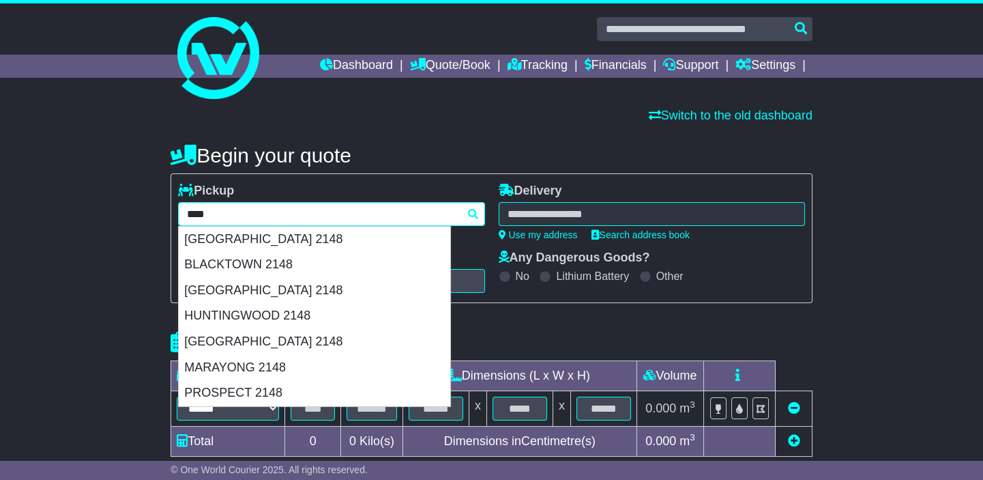 This screenshot has height=480, width=983. I want to click on a: Use my address, so click(538, 235).